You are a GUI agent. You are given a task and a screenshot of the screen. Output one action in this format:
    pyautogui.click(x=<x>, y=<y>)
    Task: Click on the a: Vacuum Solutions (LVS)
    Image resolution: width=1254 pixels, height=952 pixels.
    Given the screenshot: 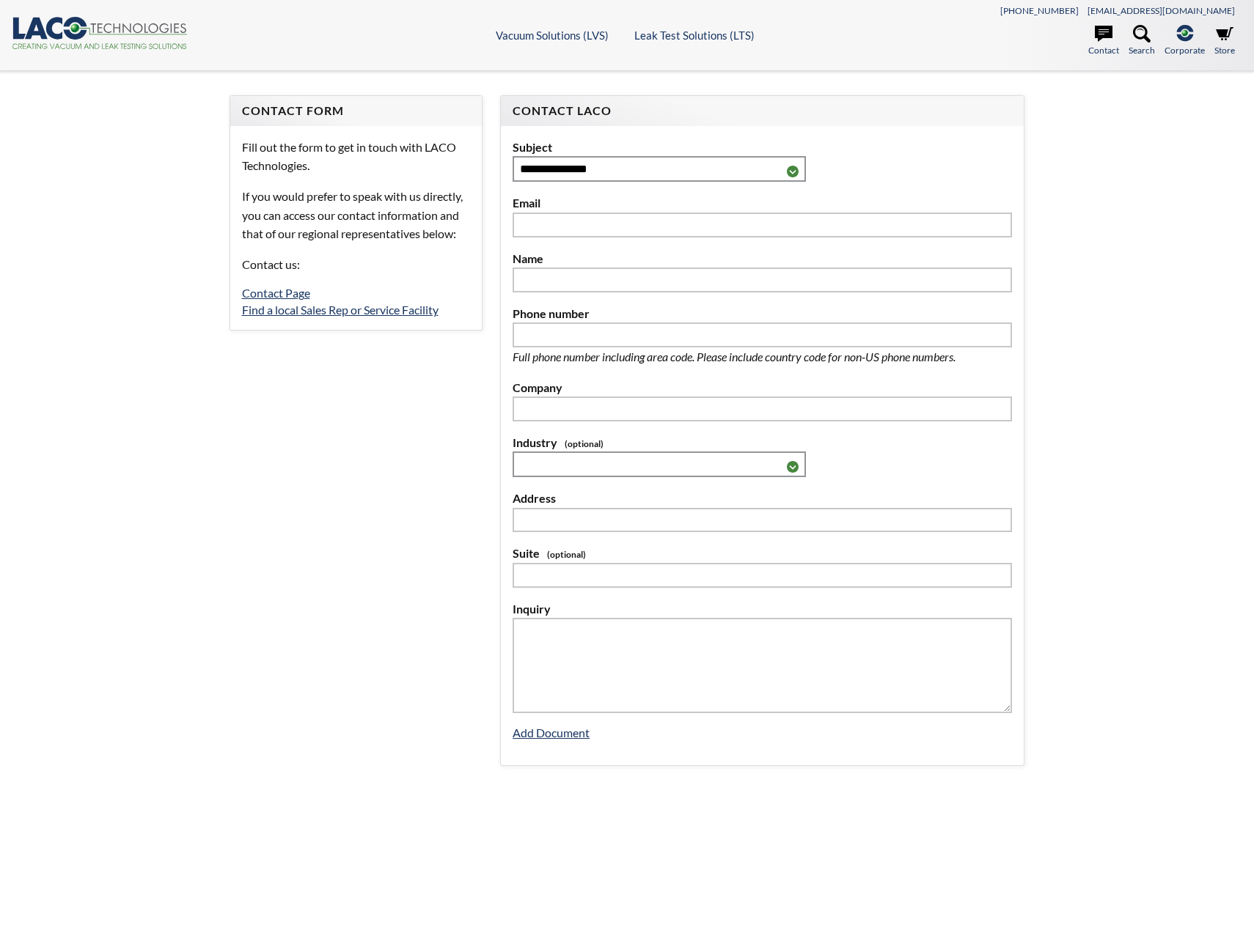 What is the action you would take?
    pyautogui.click(x=552, y=35)
    